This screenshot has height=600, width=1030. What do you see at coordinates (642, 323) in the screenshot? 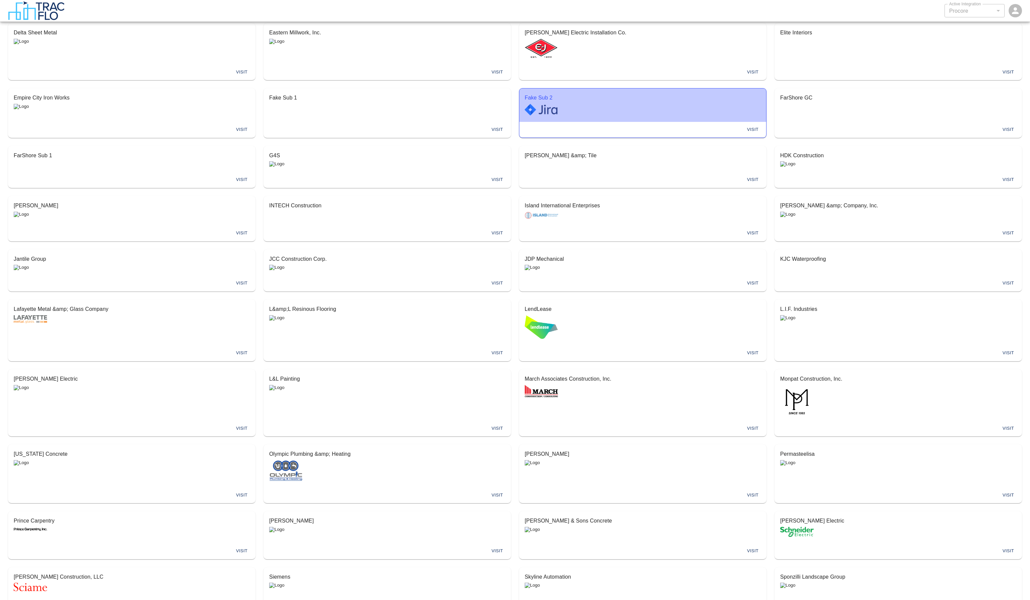
I see `button: LendLeaseLogo` at bounding box center [642, 323].